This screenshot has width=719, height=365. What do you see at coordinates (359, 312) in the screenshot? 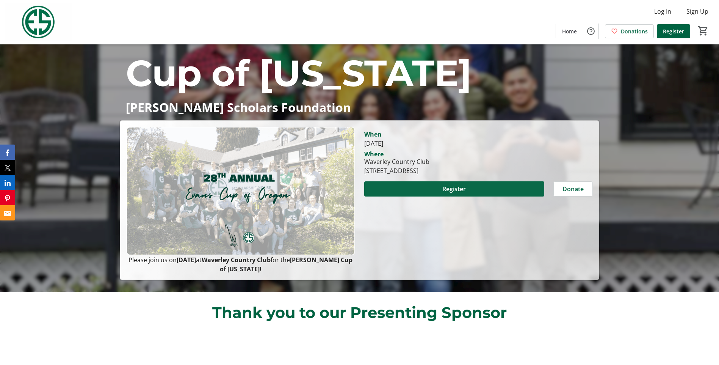
I see `p: Thank you to our Presenting Sponsor` at bounding box center [359, 312].